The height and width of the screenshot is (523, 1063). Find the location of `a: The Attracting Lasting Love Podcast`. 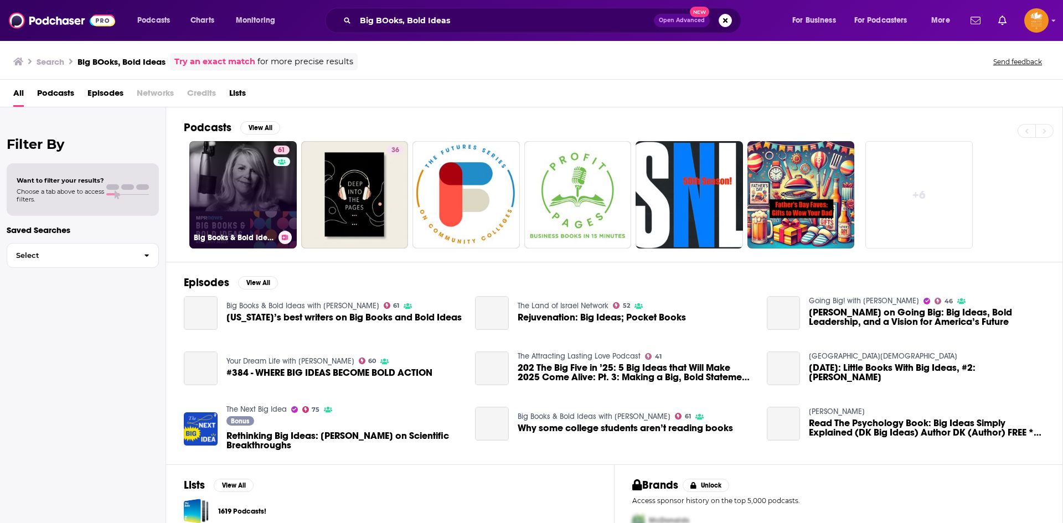

a: The Attracting Lasting Love Podcast is located at coordinates (579, 356).